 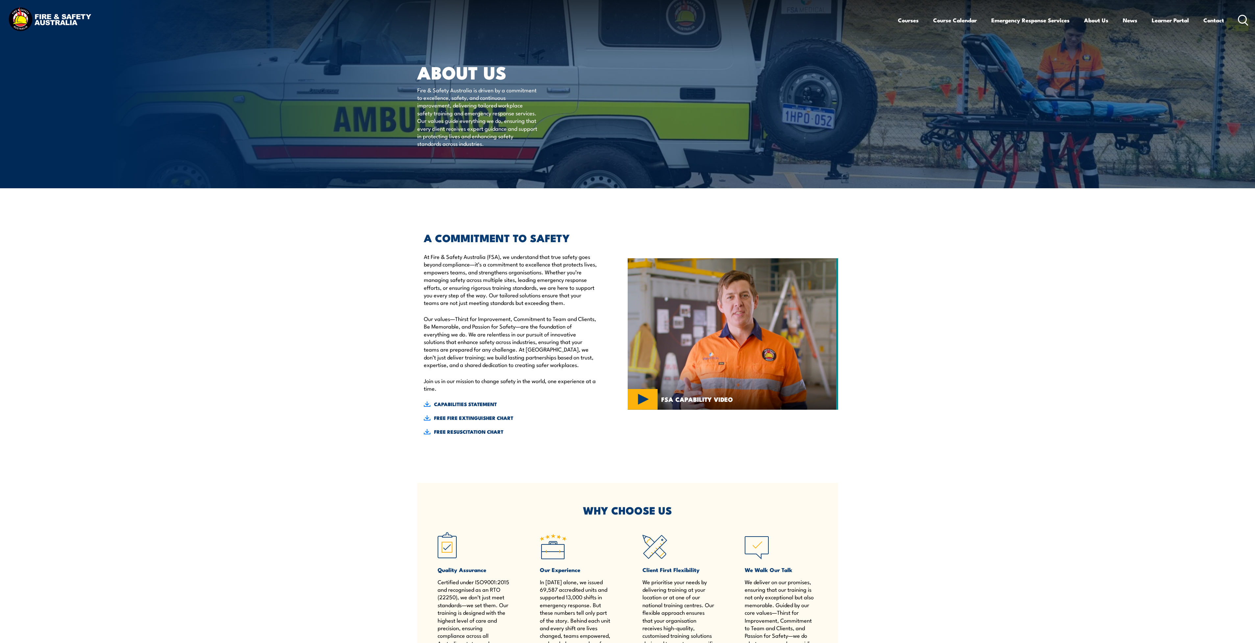 I want to click on a: Contact, so click(x=1213, y=20).